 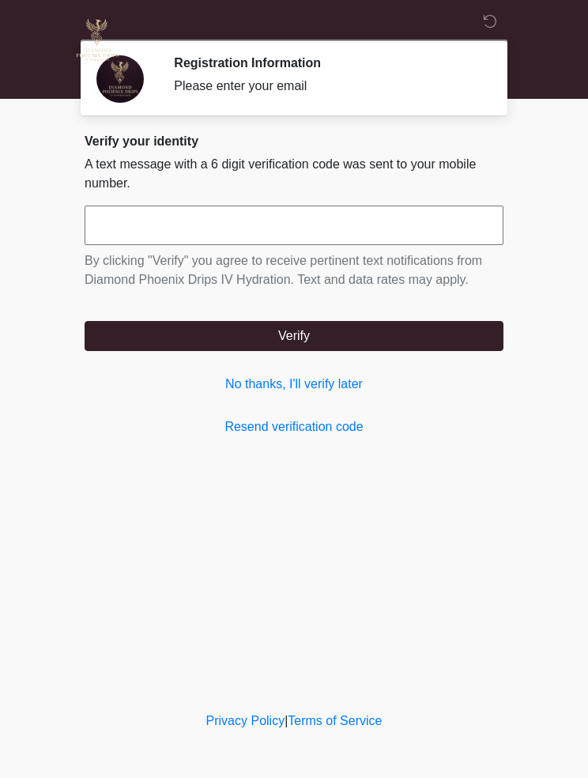 I want to click on div: Please enter your email, so click(x=326, y=86).